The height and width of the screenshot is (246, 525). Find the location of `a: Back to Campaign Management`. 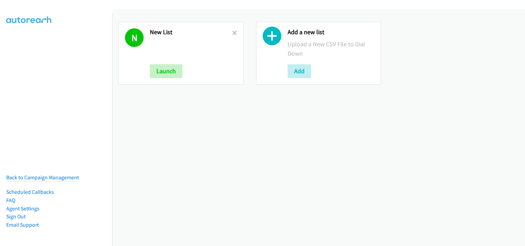

a: Back to Campaign Management is located at coordinates (43, 177).